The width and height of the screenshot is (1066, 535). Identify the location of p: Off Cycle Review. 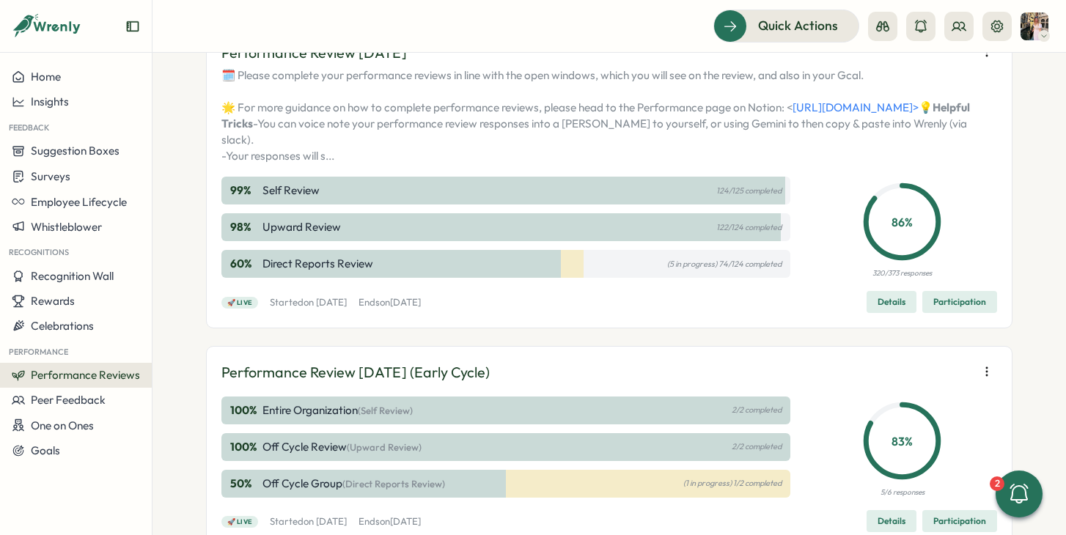
(342, 447).